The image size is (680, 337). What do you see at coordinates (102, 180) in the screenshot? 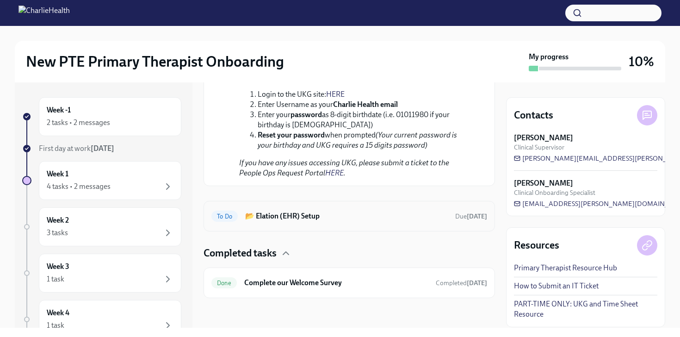
I see `a: Week 14 tasks • 2 messages` at bounding box center [102, 180].